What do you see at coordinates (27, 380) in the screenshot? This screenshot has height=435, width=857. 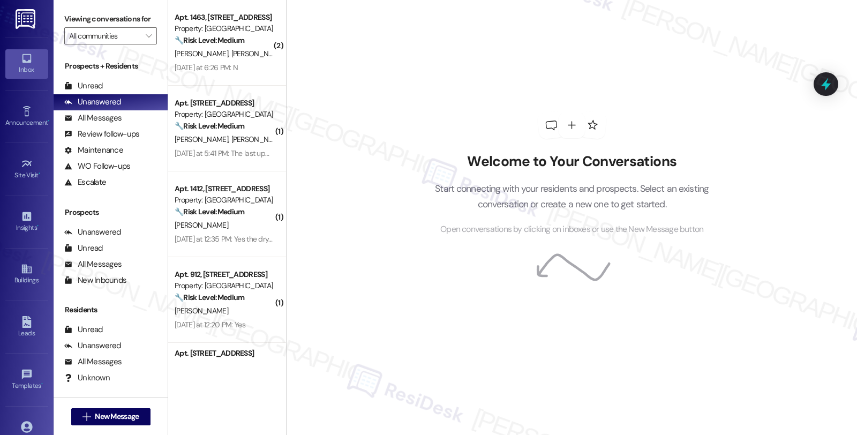 I see `a: Templates •` at bounding box center [27, 380].